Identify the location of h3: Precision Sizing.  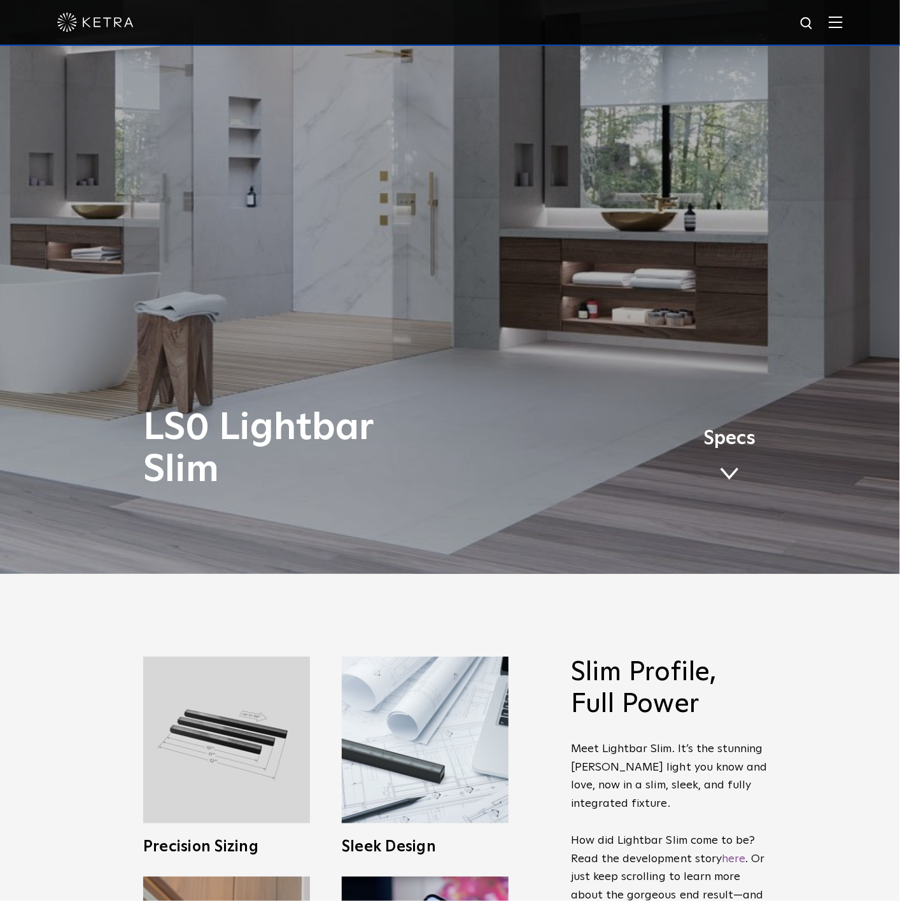
(226, 847).